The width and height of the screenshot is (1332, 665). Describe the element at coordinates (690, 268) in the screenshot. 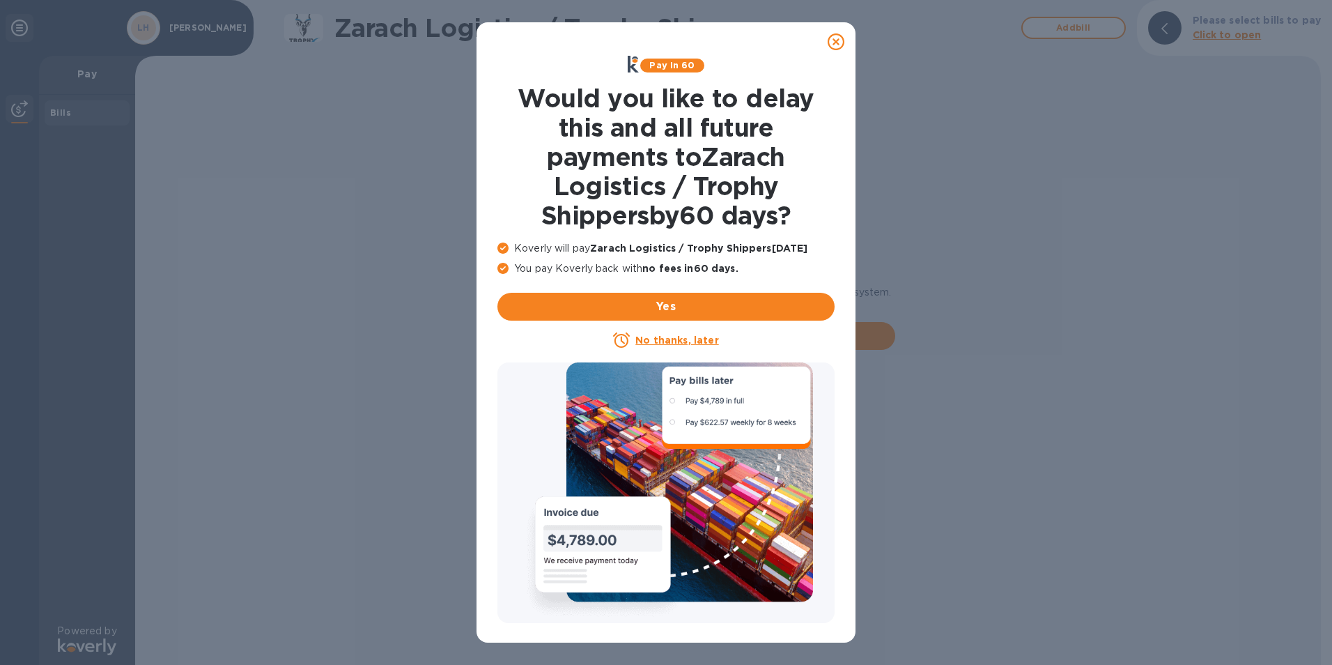

I see `b: no fees in 60 days .` at that location.